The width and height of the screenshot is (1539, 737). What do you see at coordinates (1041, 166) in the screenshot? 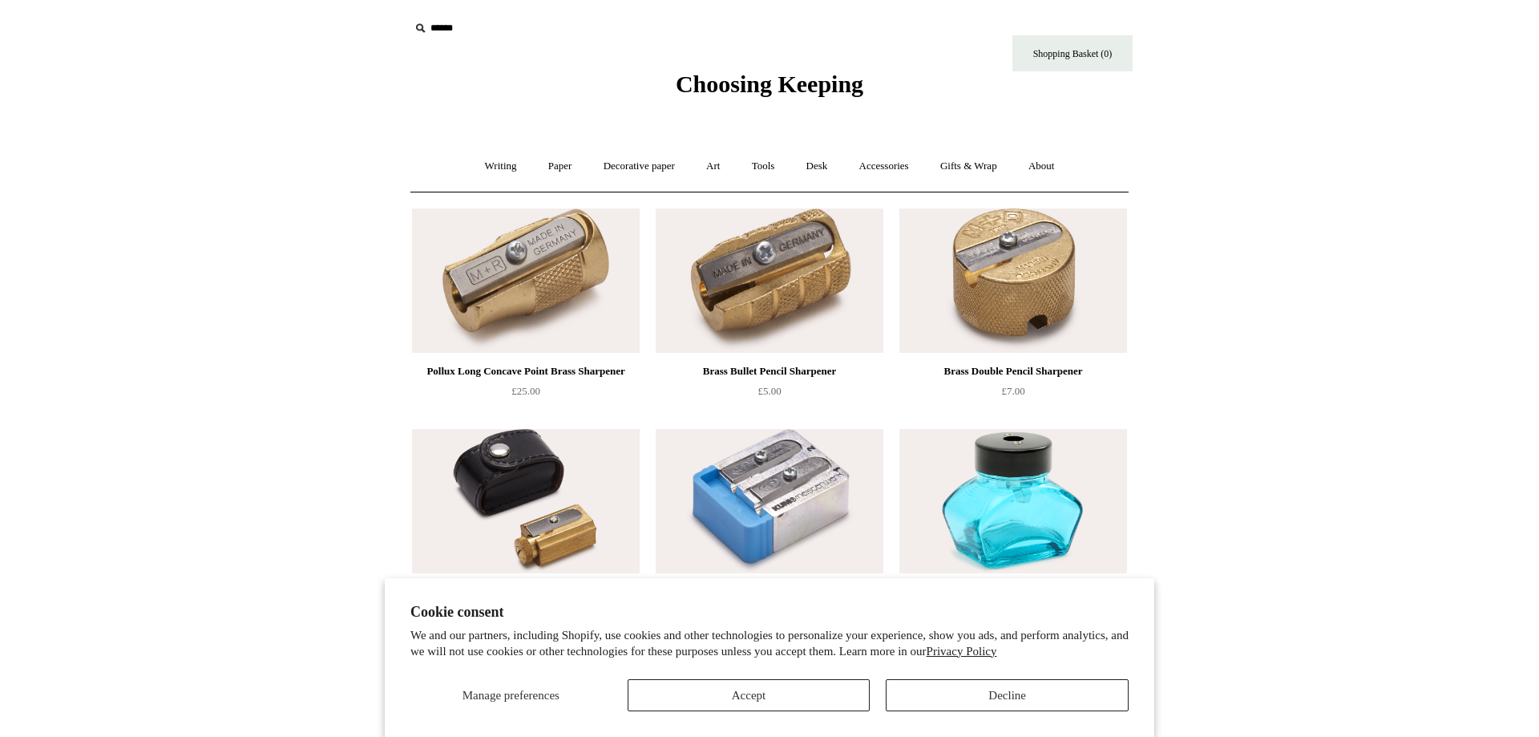
I see `a: About` at bounding box center [1041, 166].